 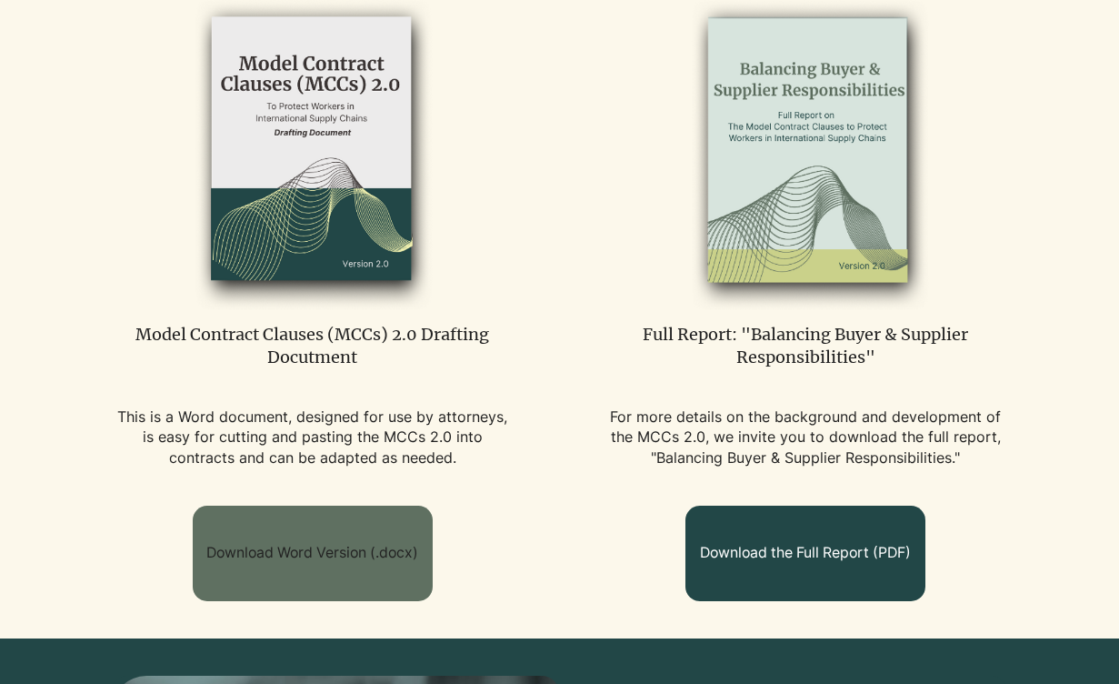 I want to click on p: Full Report: "Balancing Buyer & Supplier Responsibilities", so click(x=806, y=346).